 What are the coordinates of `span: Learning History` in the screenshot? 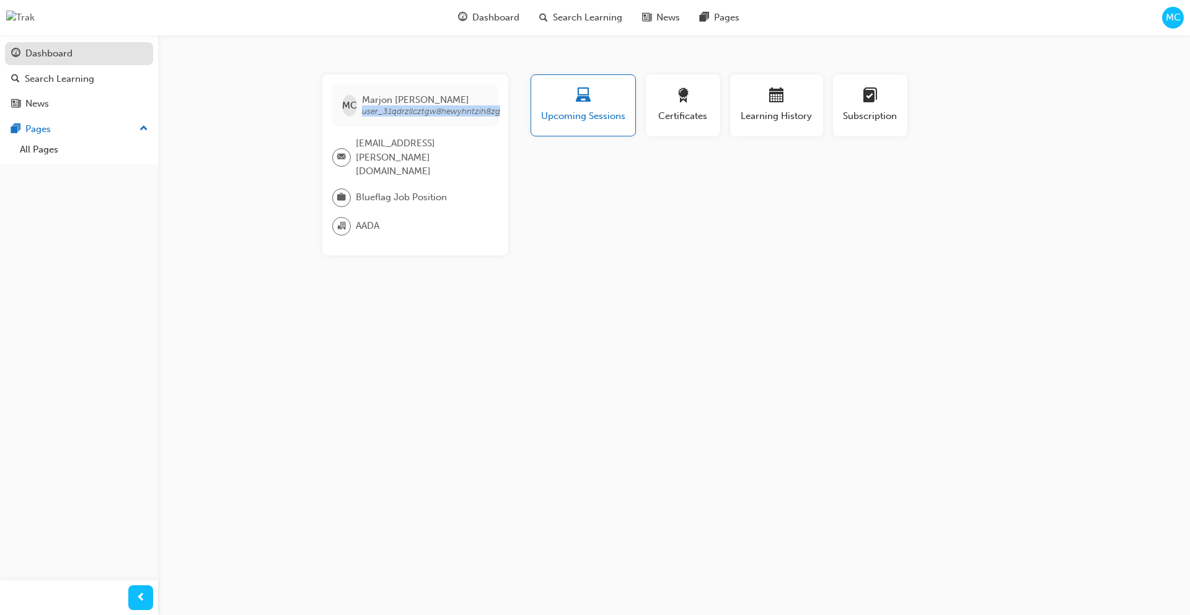 It's located at (776, 116).